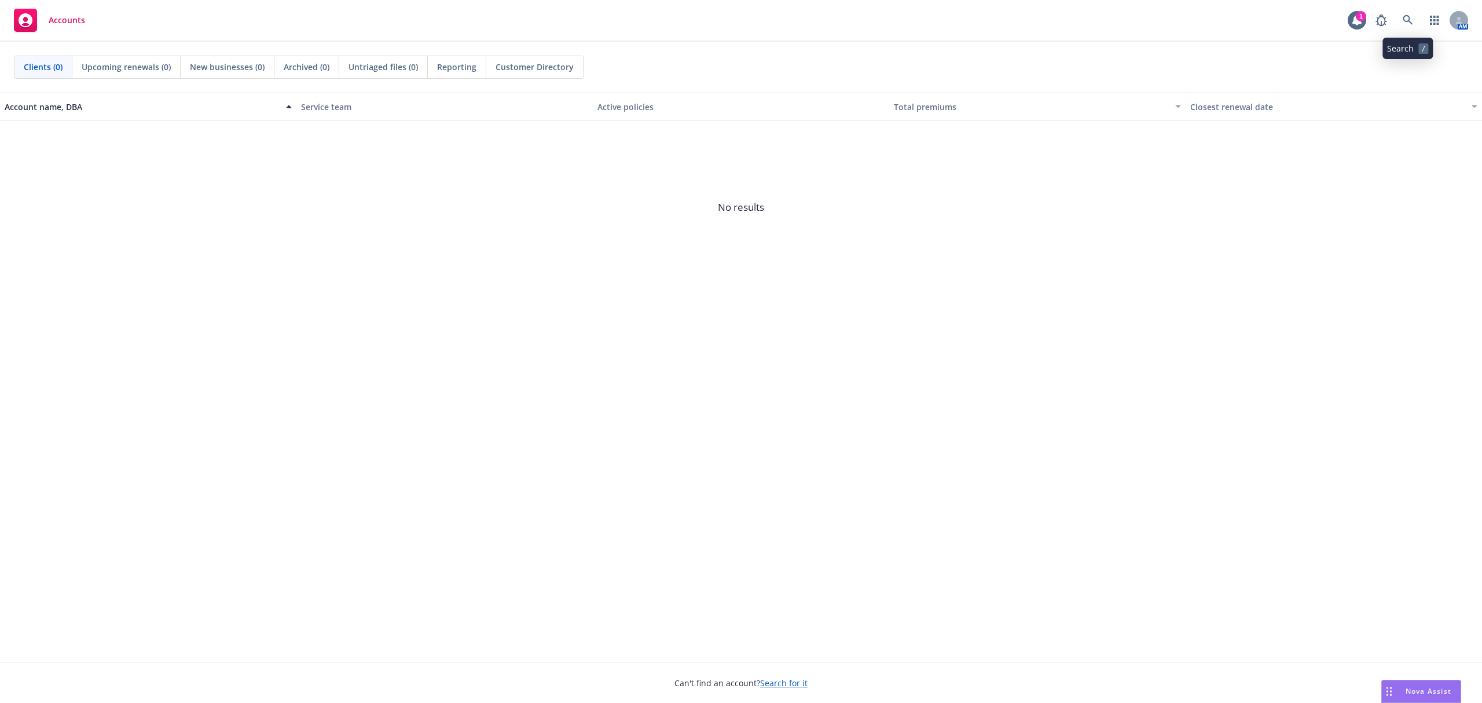 The image size is (1482, 703). Describe the element at coordinates (1031, 107) in the screenshot. I see `div: Total premiums` at that location.